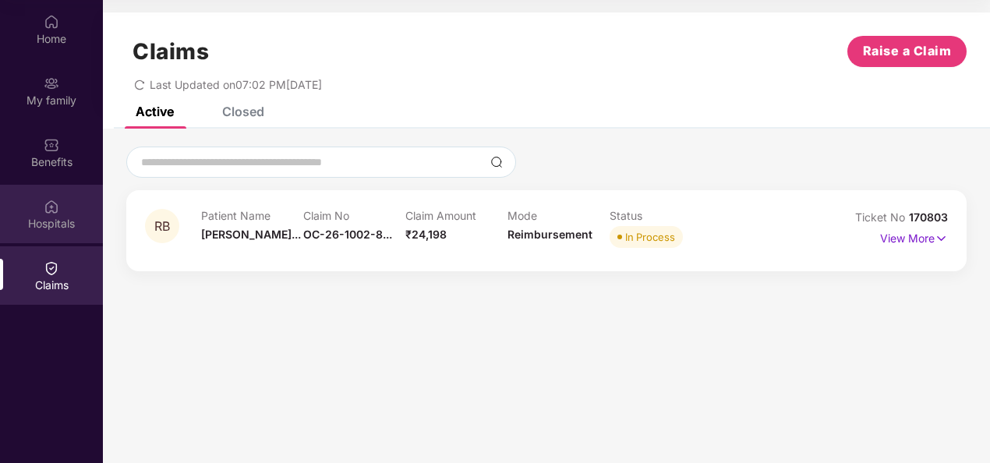 The height and width of the screenshot is (463, 990). Describe the element at coordinates (550, 234) in the screenshot. I see `span: Reimbursement` at that location.